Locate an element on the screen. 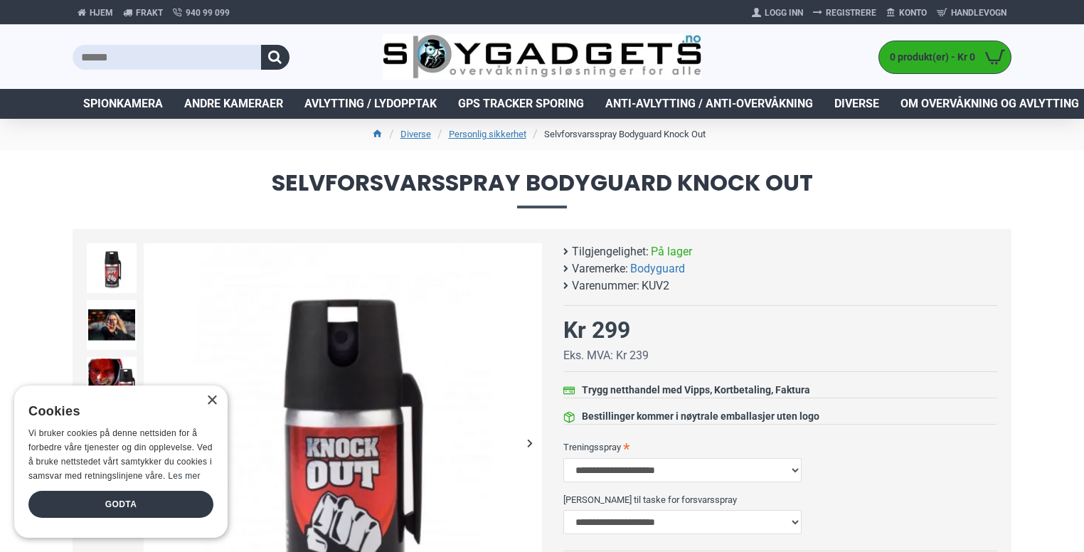 Image resolution: width=1084 pixels, height=552 pixels. div: Close is located at coordinates (211, 400).